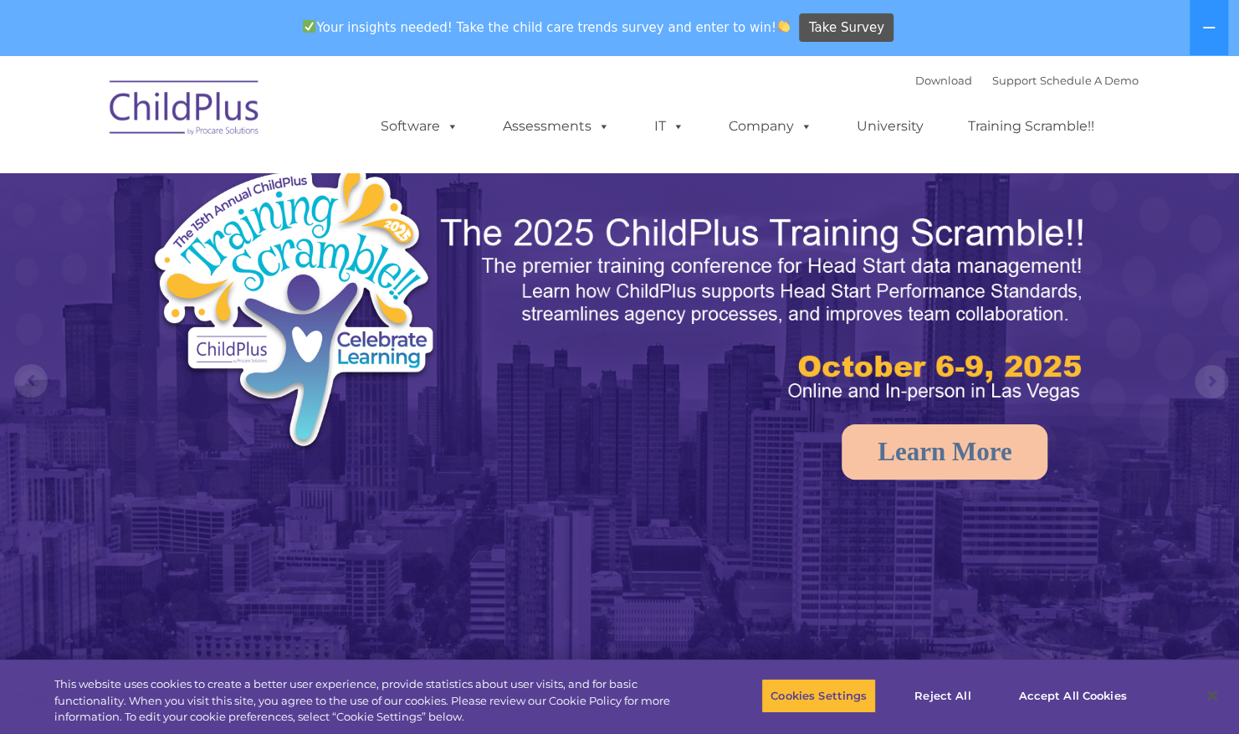  I want to click on a: Schedule A Demo, so click(1089, 80).